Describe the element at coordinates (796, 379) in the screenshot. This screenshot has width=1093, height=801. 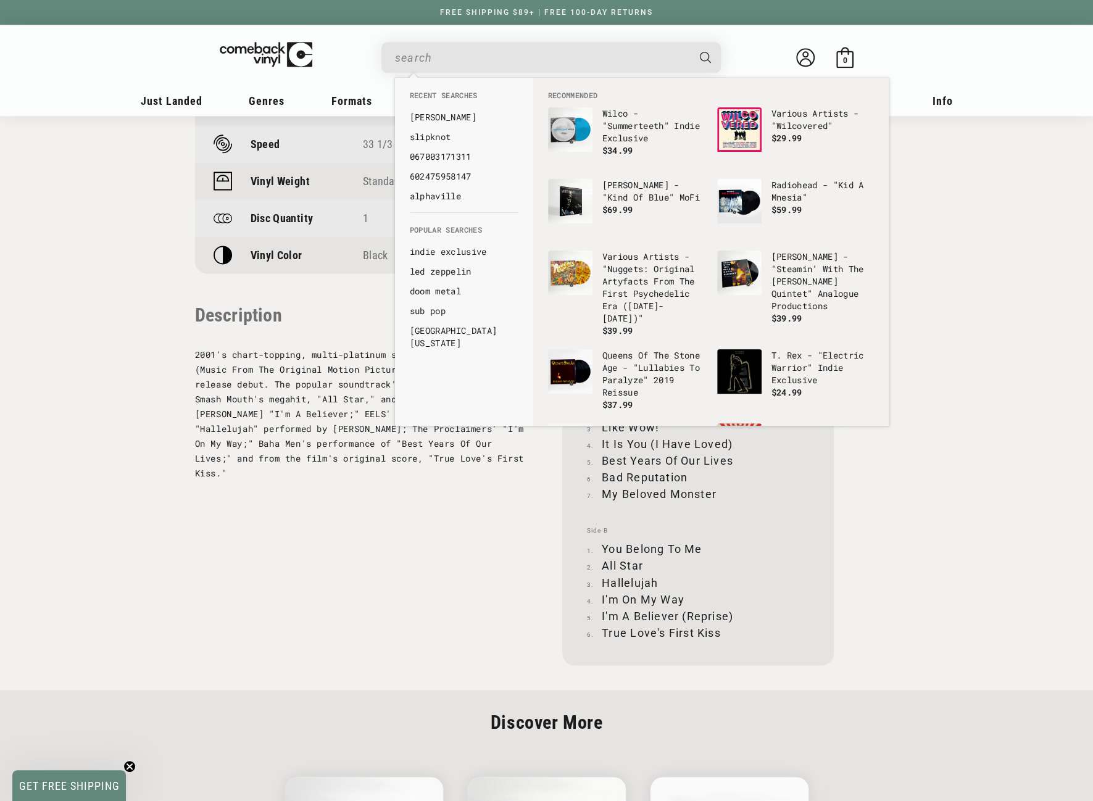
I see `li: default_products: T. Rex - "Electric Warrior" Indie Exclusive` at that location.